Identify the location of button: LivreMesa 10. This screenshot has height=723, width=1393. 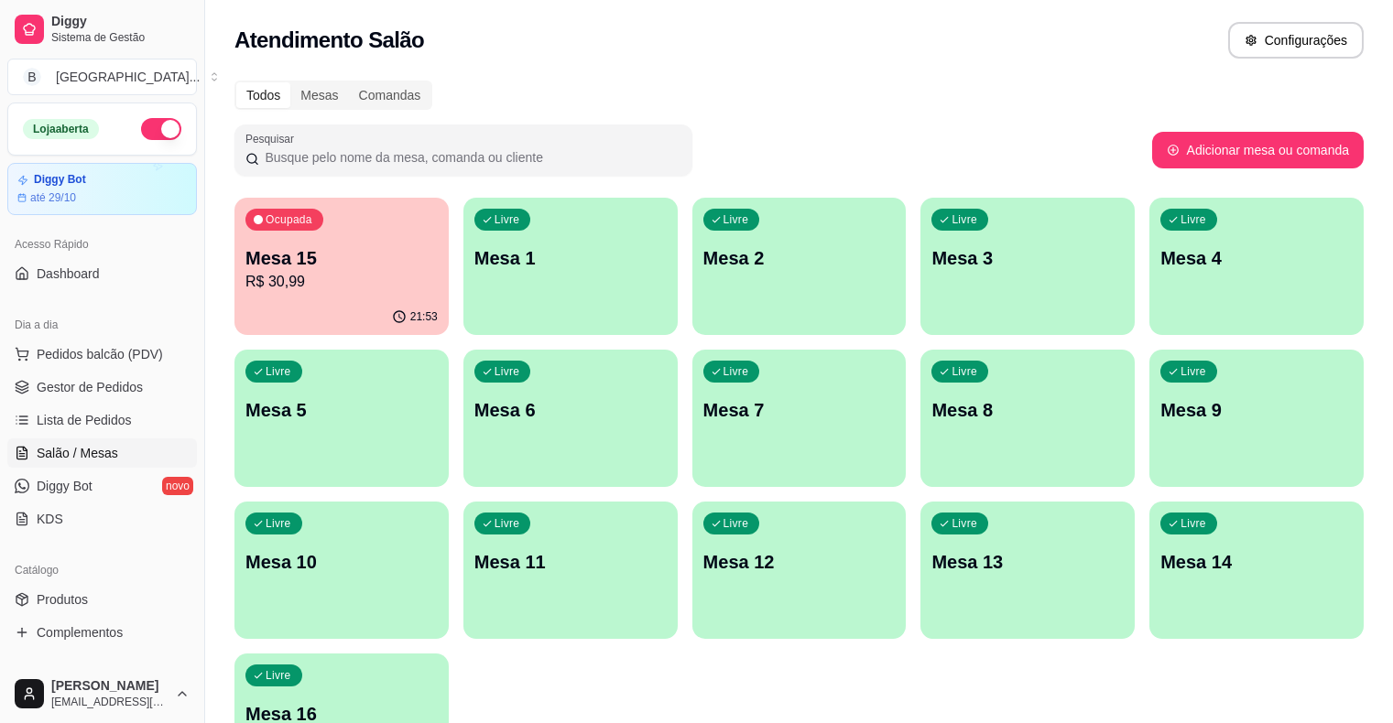
(342, 570).